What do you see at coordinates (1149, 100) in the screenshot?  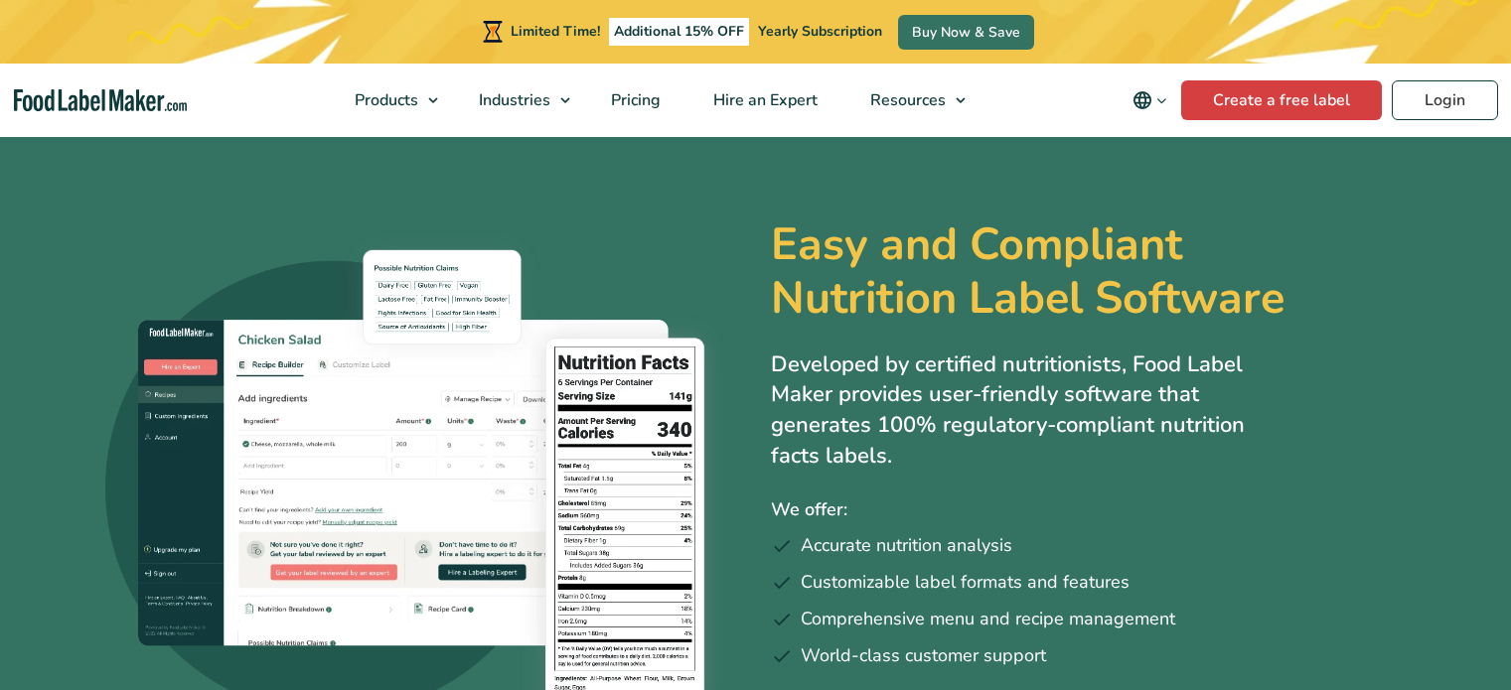 I see `button: Change language` at bounding box center [1149, 100].